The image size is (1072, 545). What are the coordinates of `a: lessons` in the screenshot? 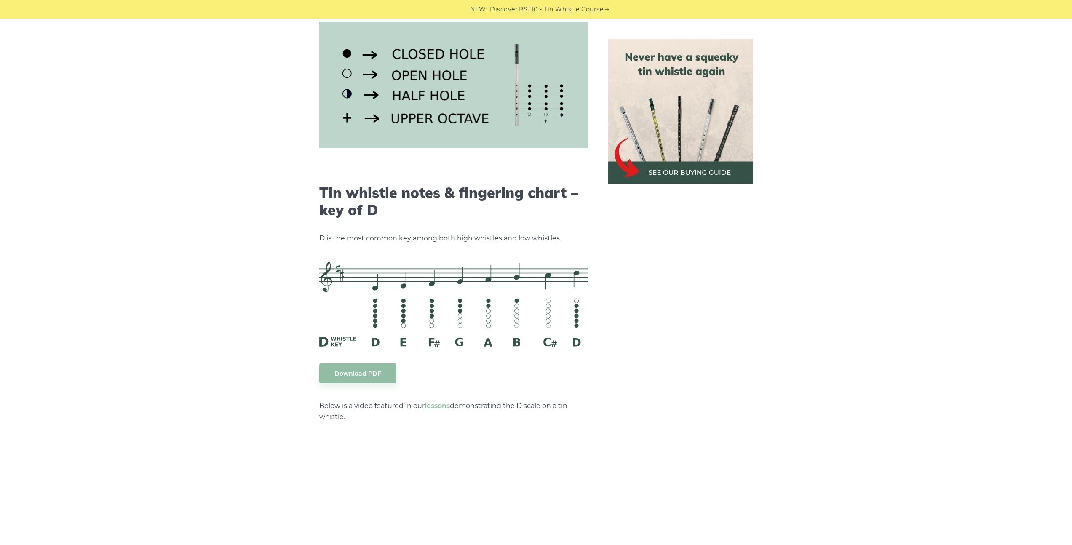 It's located at (437, 406).